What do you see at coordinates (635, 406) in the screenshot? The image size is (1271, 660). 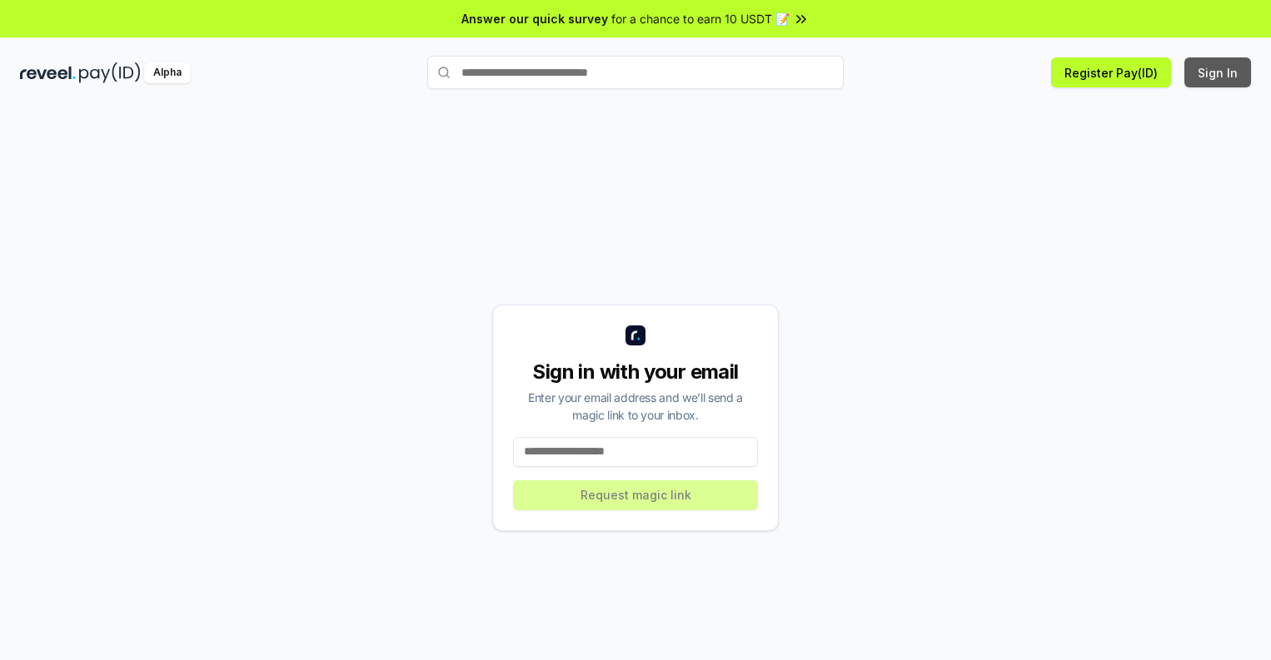 I see `div: Enter your email address and we’ll send a magic link to your inbox.` at bounding box center [635, 406].